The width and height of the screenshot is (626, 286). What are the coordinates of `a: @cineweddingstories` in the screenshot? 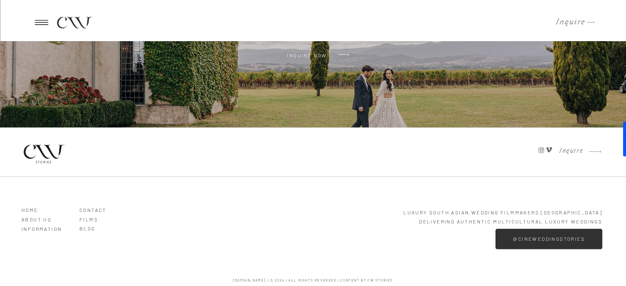 It's located at (549, 239).